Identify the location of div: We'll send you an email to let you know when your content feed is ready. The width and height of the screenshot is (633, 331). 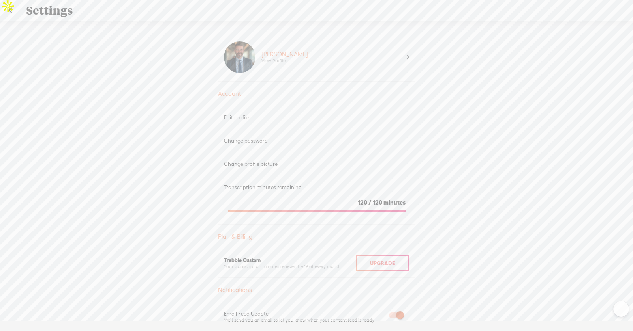
(303, 320).